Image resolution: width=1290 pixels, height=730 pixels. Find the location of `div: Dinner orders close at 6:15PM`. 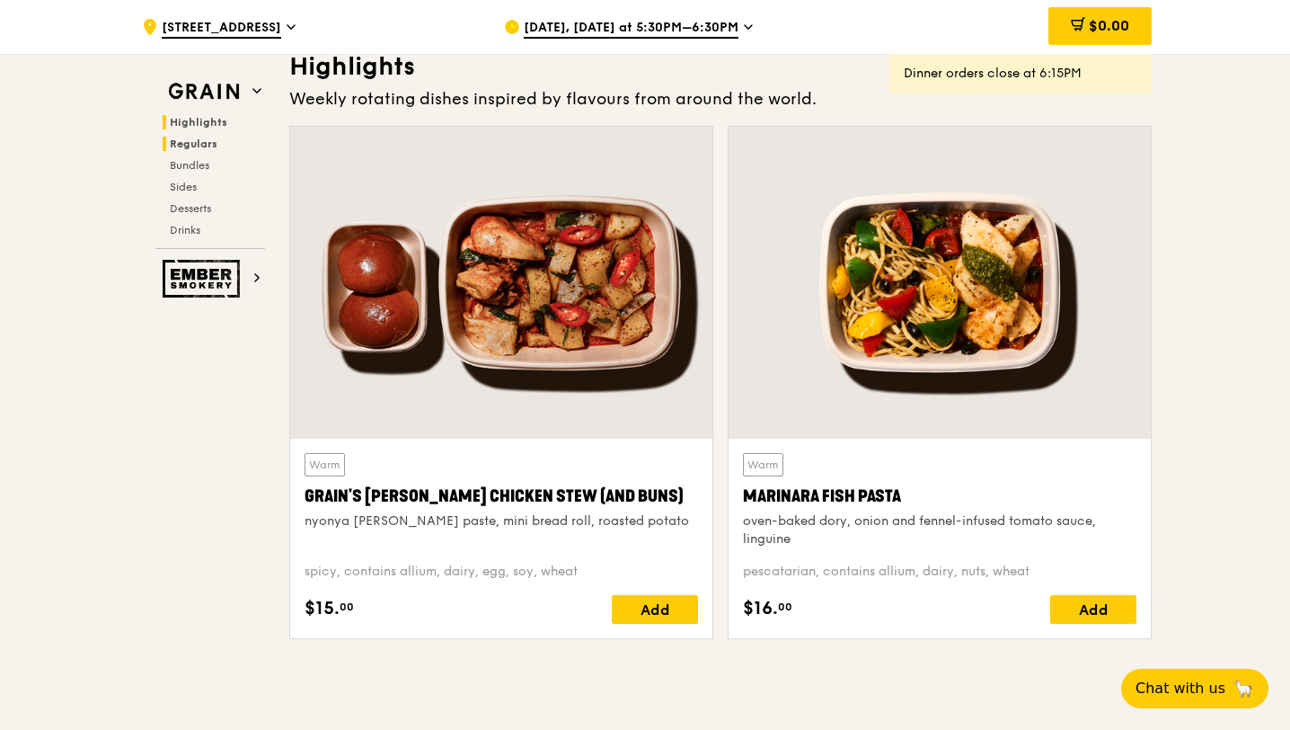

div: Dinner orders close at 6:15PM is located at coordinates (1021, 74).